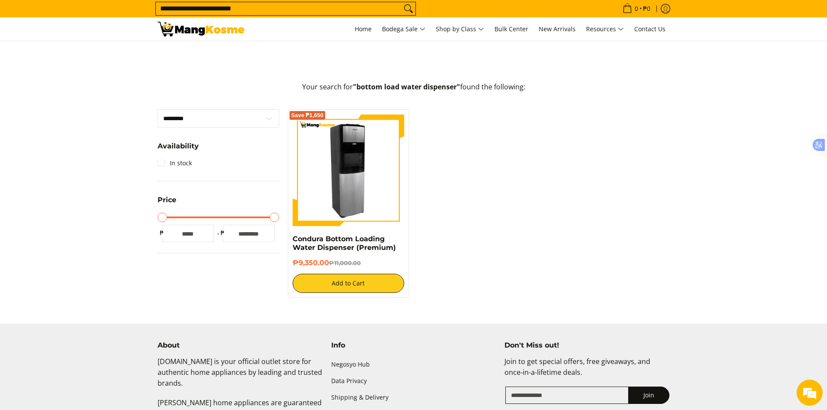 Image resolution: width=827 pixels, height=410 pixels. What do you see at coordinates (636, 9) in the screenshot?
I see `span: 0` at bounding box center [636, 9].